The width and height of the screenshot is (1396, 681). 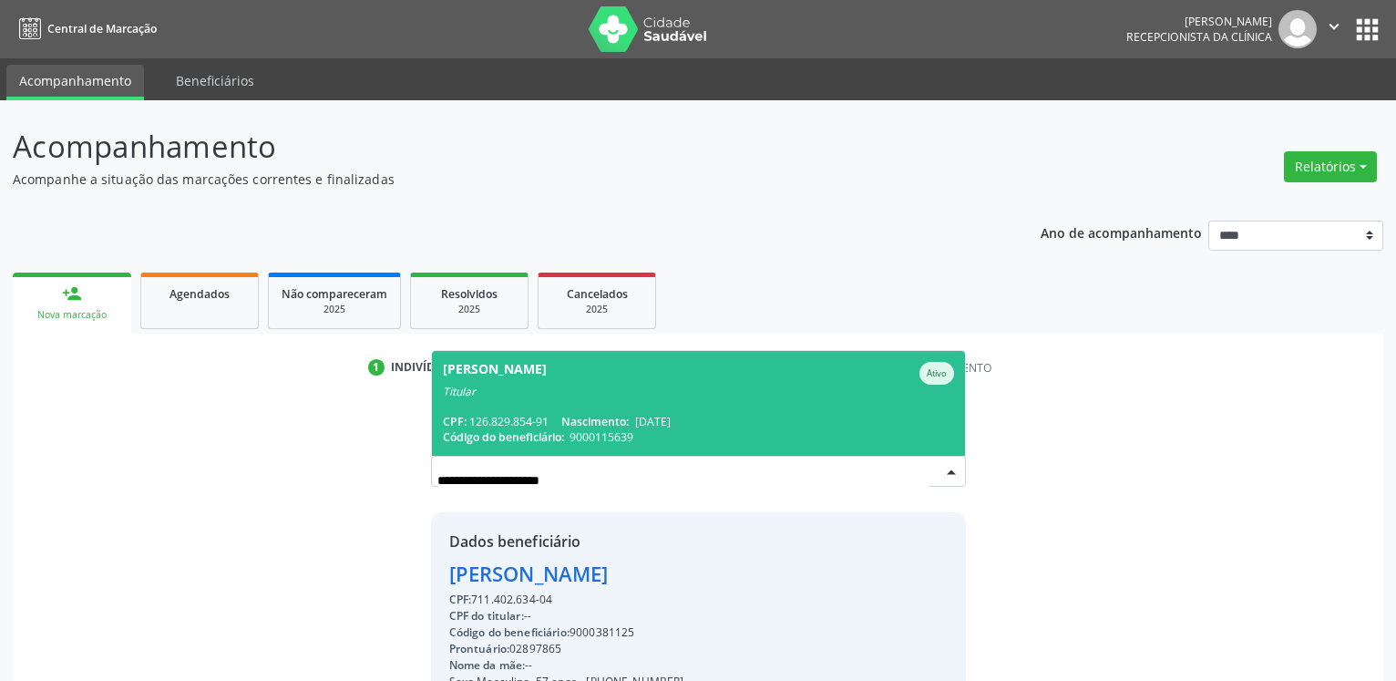 What do you see at coordinates (200, 293) in the screenshot?
I see `span: Agendados` at bounding box center [200, 293].